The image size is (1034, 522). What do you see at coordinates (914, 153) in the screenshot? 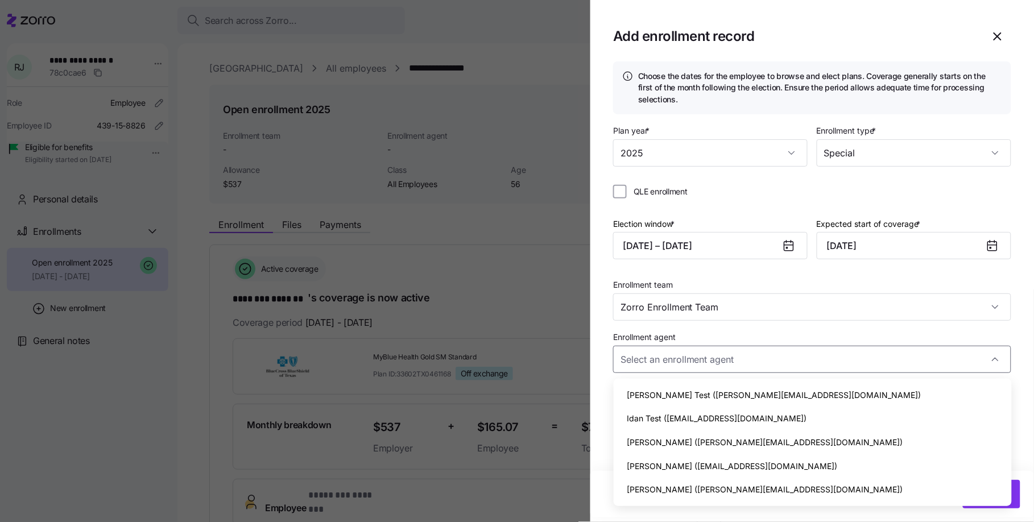
I see `input: Enrollment type` at bounding box center [914, 153].